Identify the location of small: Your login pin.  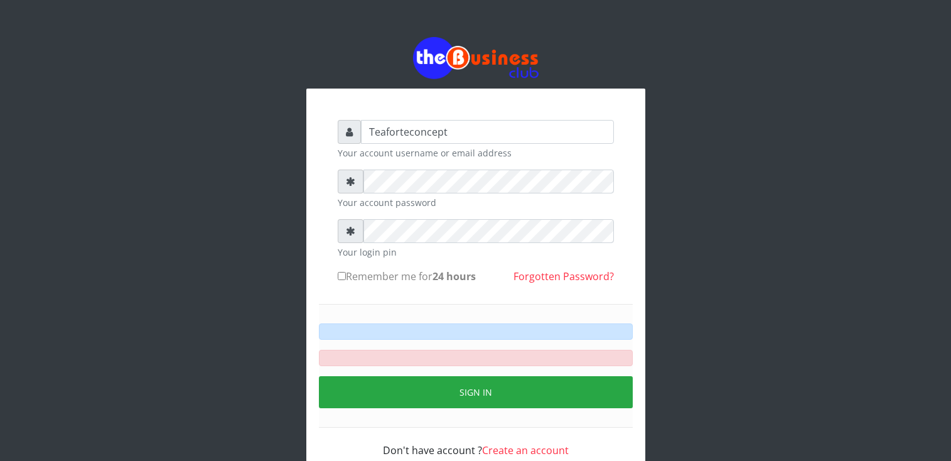
(476, 252).